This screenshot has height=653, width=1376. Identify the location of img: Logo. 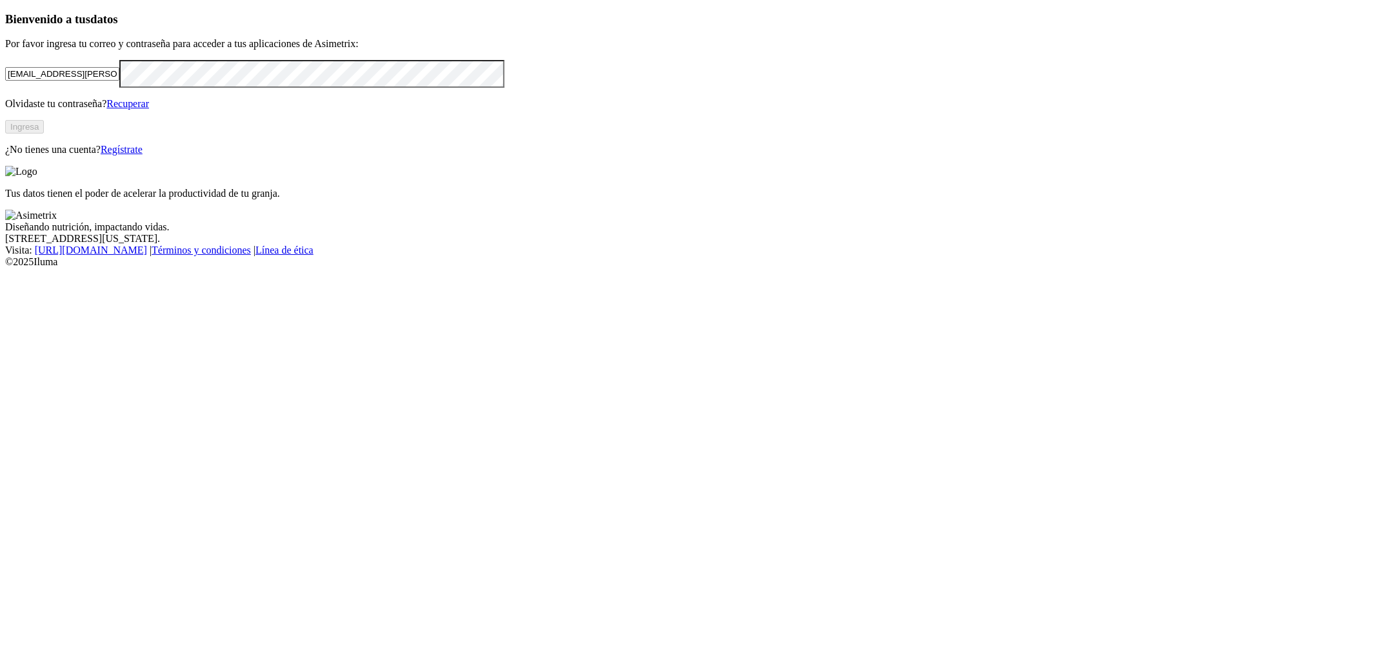
(21, 172).